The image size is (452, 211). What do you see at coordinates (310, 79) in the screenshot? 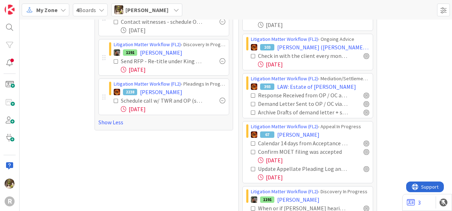
I see `div: › Mediation/Settlement in Progress` at bounding box center [310, 79].